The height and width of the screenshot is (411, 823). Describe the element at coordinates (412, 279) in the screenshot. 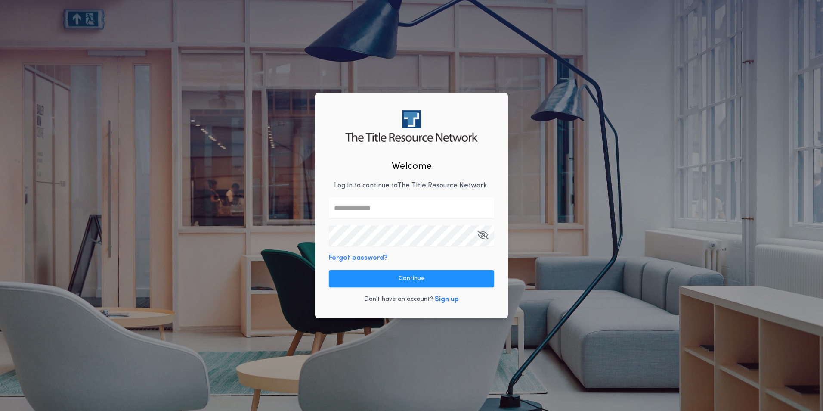

I see `button: Continue` at that location.